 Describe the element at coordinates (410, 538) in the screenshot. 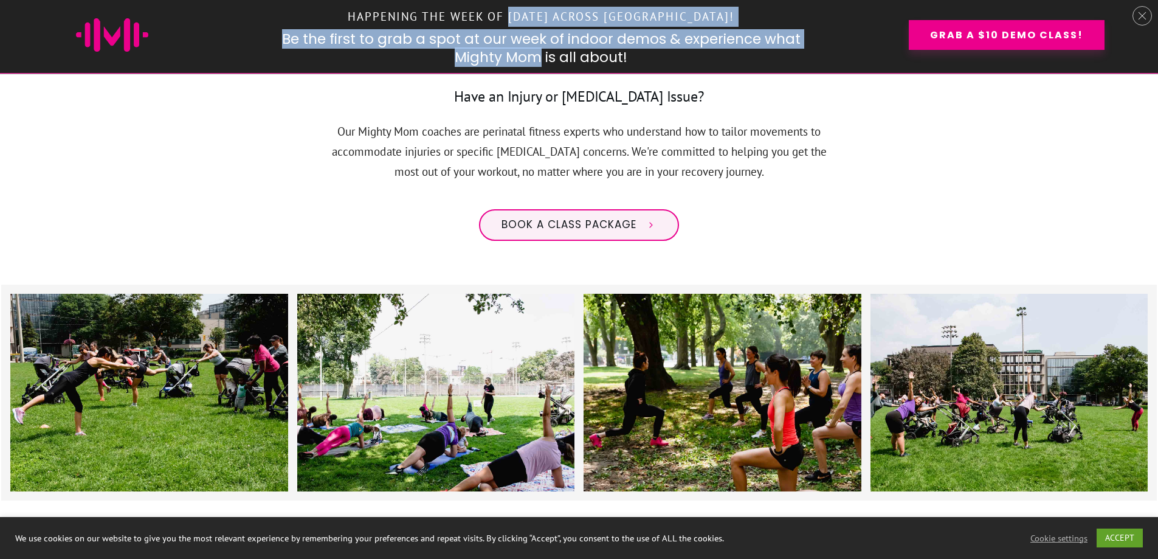

I see `div: We use cookies on our website to give you the most relevant experience by remembering your prefer...` at that location.